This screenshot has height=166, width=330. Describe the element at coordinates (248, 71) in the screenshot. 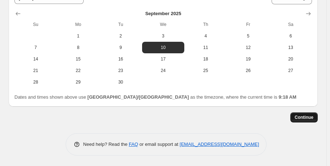

I see `span: 26` at that location.